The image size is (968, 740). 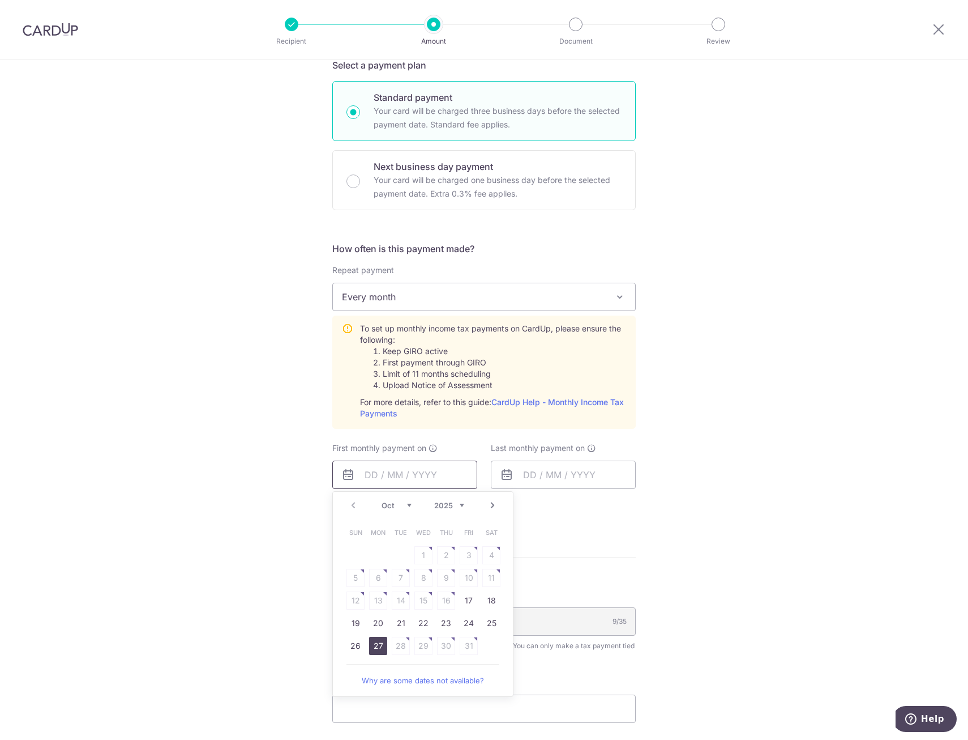 I want to click on li: First payment through GIRO, so click(x=505, y=362).